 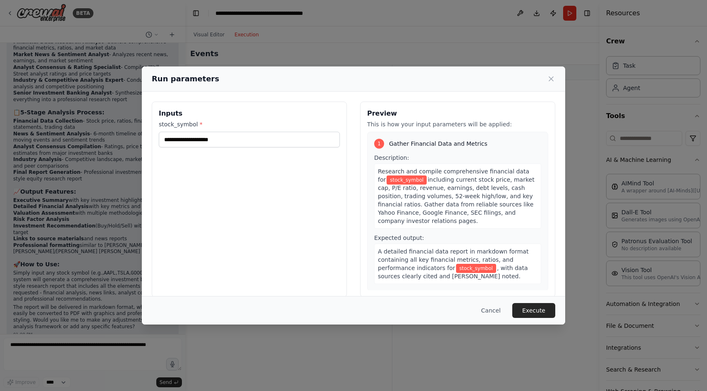 What do you see at coordinates (438, 144) in the screenshot?
I see `span: Gather Financial Data and Metrics` at bounding box center [438, 144].